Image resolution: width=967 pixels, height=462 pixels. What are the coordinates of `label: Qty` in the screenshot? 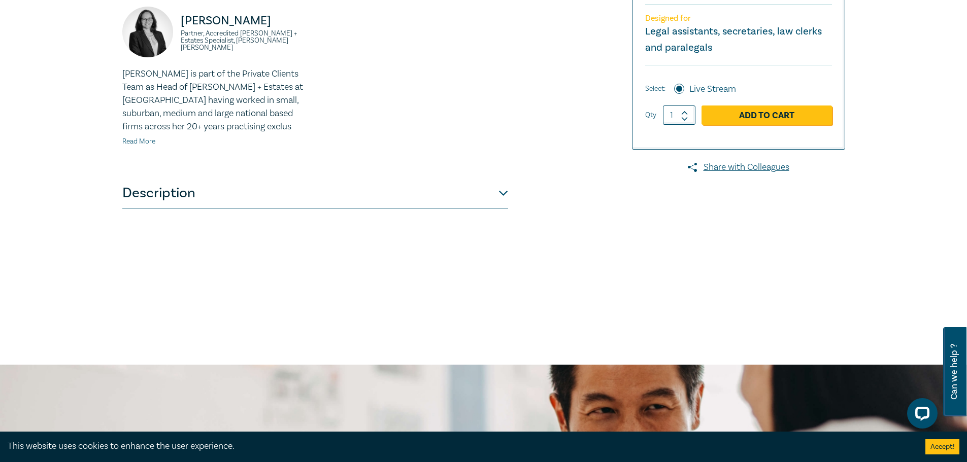 It's located at (650, 115).